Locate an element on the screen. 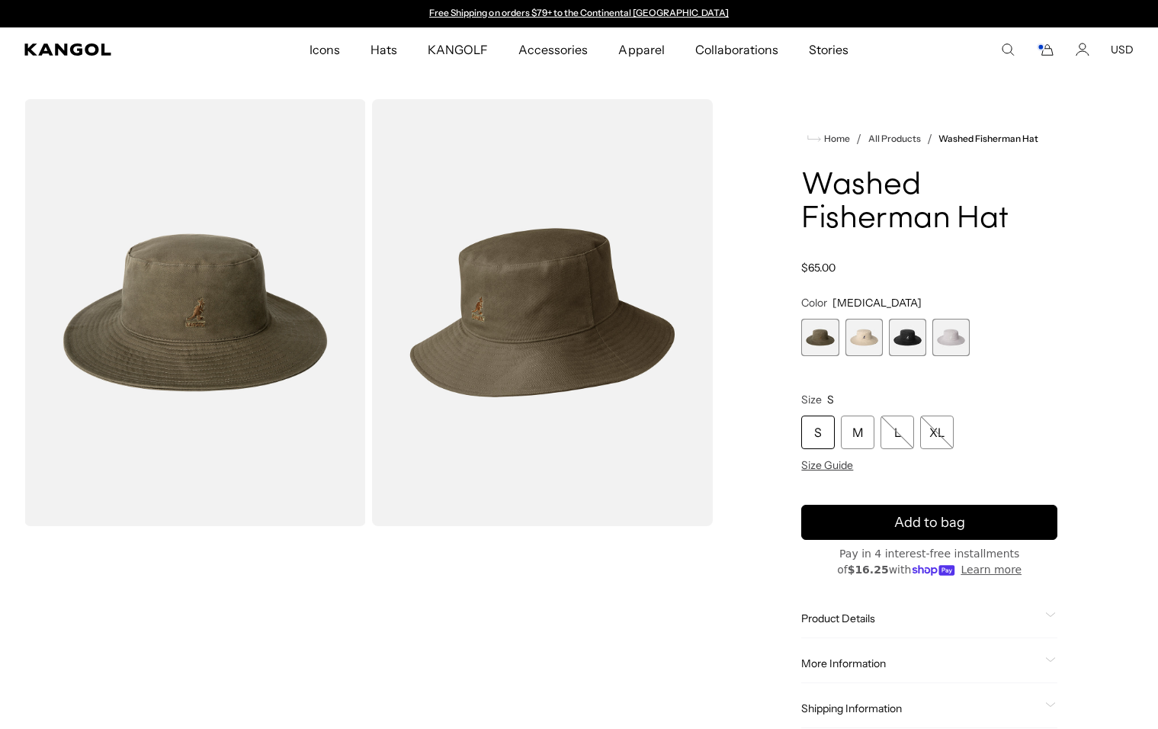 The width and height of the screenshot is (1158, 729). div: 4 of 4 is located at coordinates (951, 337).